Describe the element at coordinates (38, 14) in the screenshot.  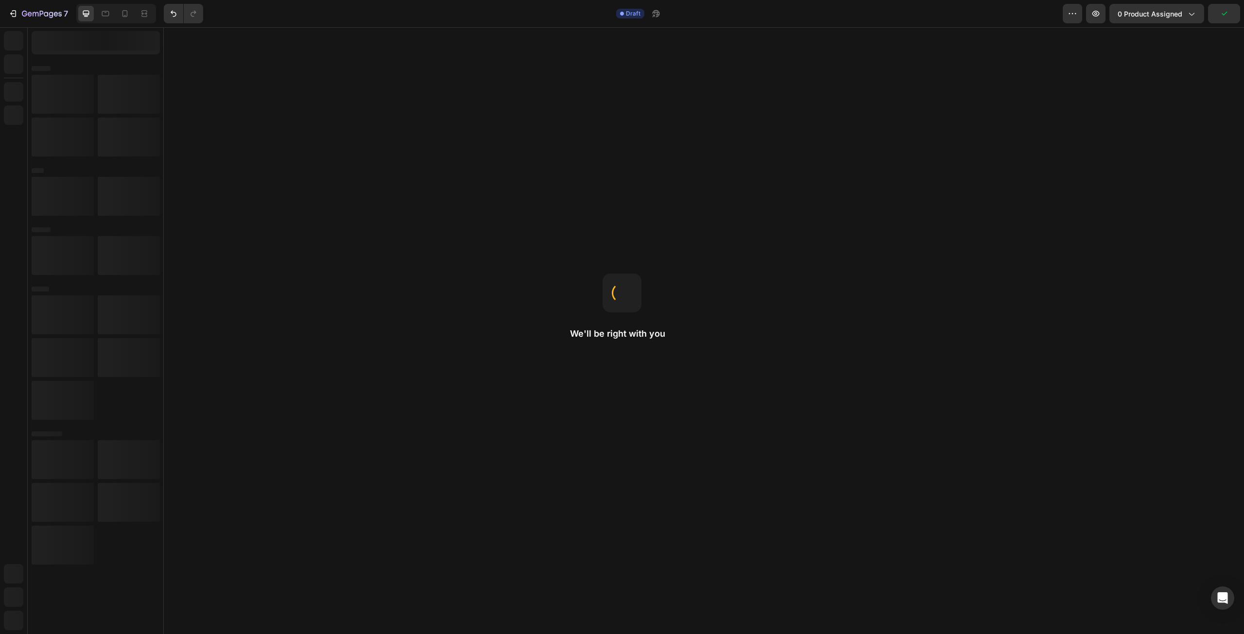
I see `button: 7` at that location.